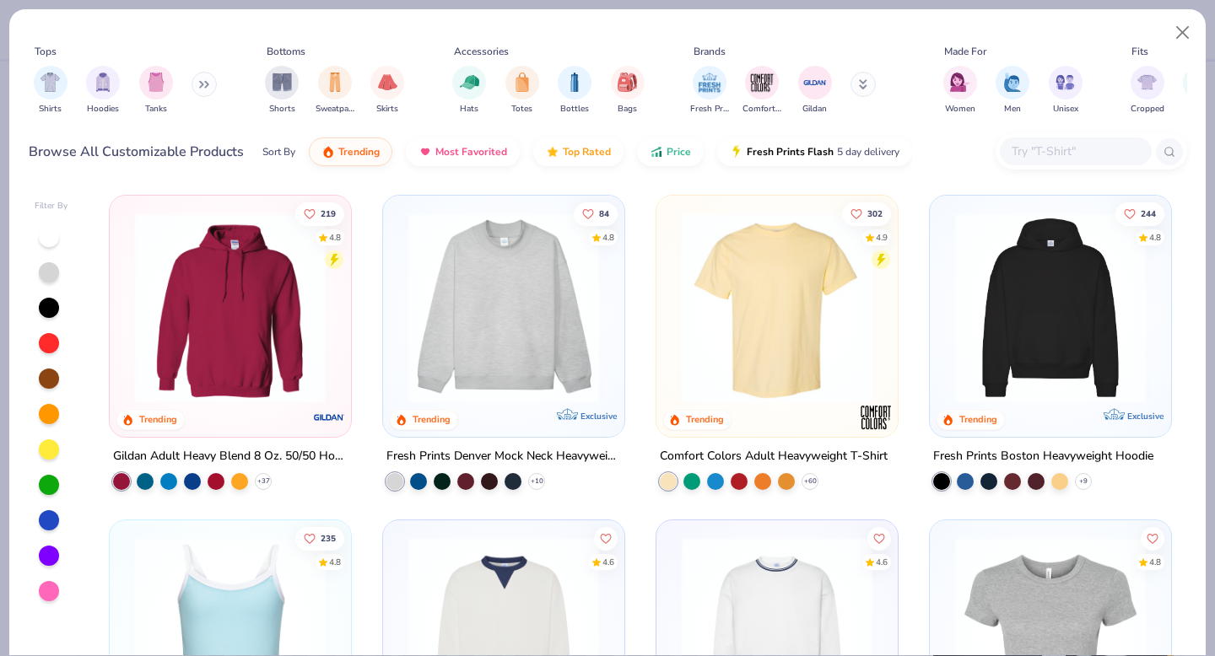 This screenshot has height=656, width=1215. Describe the element at coordinates (1148, 213) in the screenshot. I see `span: 244` at that location.